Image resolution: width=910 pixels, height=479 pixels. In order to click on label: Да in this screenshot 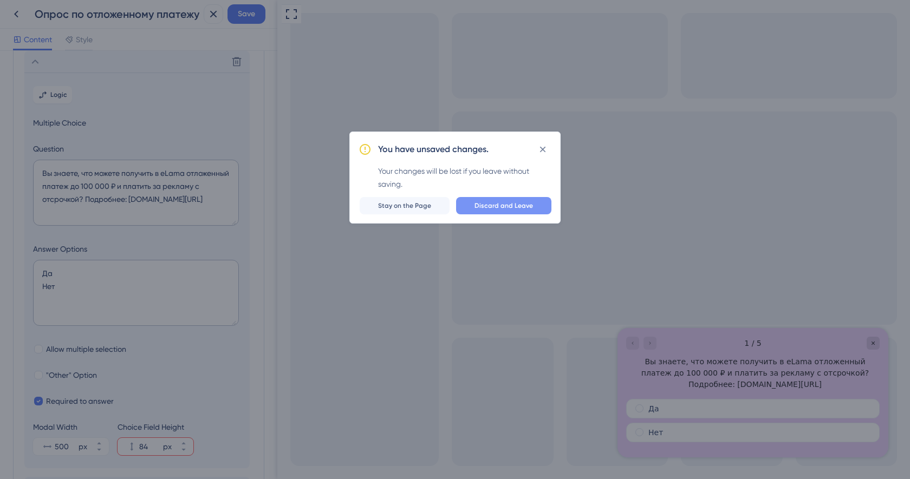, I will do `click(36, 81)`.